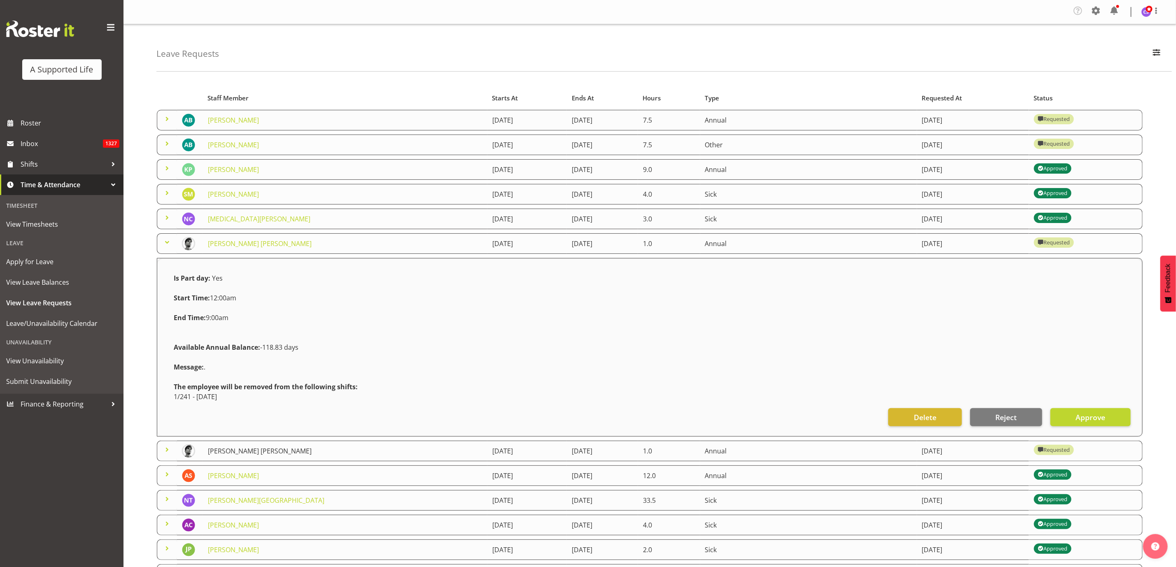 The height and width of the screenshot is (567, 1176). Describe the element at coordinates (1169, 284) in the screenshot. I see `button: Feedback - Show survey` at that location.